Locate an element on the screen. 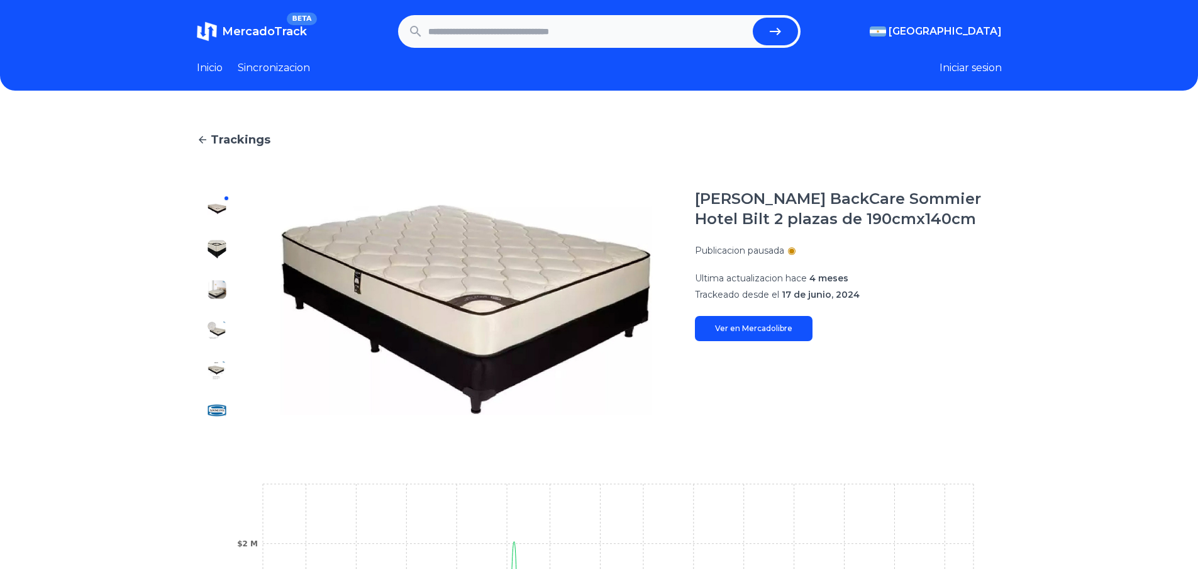 The image size is (1198, 569). span: BETA is located at coordinates (301, 19).